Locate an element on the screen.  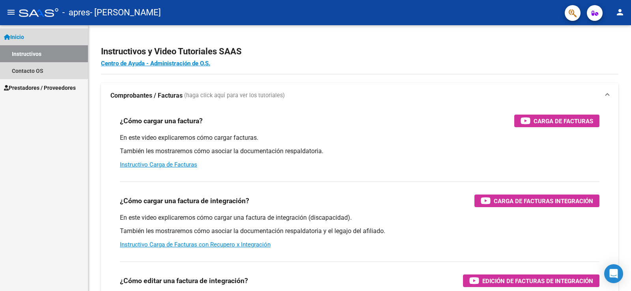
a: Centro de Ayuda - Administración de O.S. is located at coordinates (155, 63).